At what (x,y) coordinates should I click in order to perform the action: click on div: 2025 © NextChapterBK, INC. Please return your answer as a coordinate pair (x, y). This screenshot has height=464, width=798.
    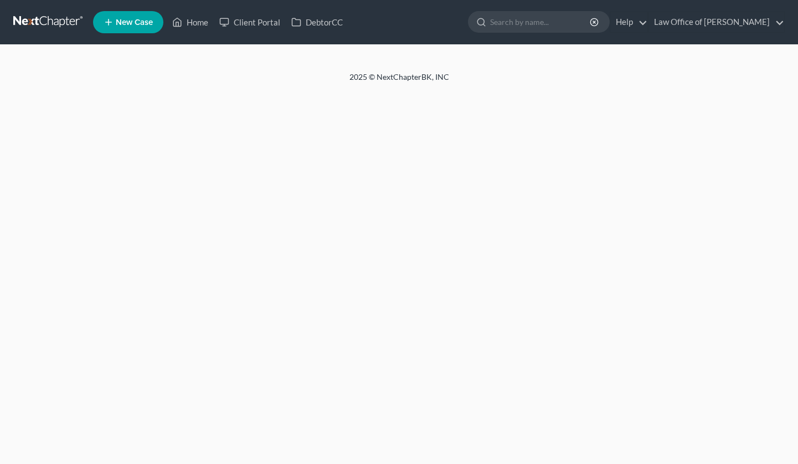
    Looking at the image, I should click on (400, 81).